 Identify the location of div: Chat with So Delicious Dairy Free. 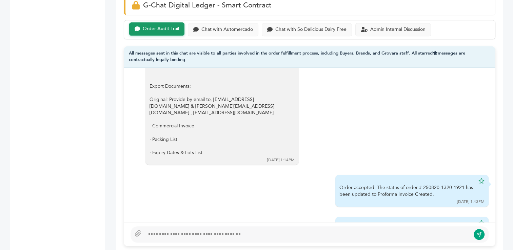
(311, 29).